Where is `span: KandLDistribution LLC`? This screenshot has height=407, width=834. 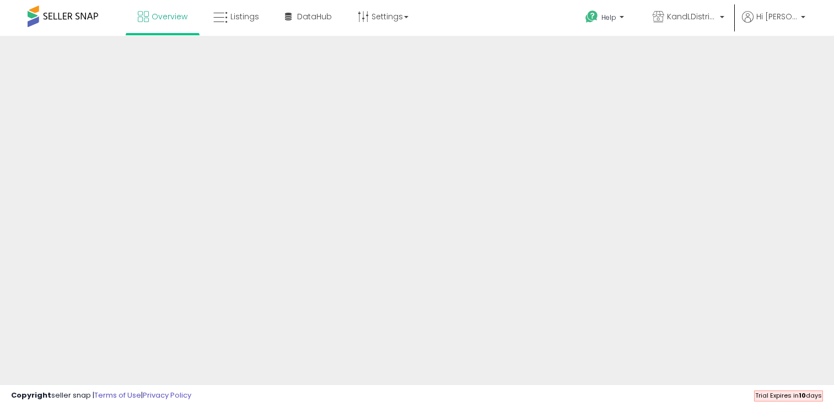
span: KandLDistribution LLC is located at coordinates (692, 17).